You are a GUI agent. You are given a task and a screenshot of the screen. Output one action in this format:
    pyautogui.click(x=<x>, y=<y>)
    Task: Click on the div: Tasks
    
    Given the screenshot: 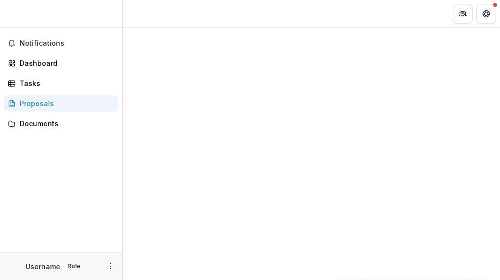 What is the action you would take?
    pyautogui.click(x=65, y=83)
    